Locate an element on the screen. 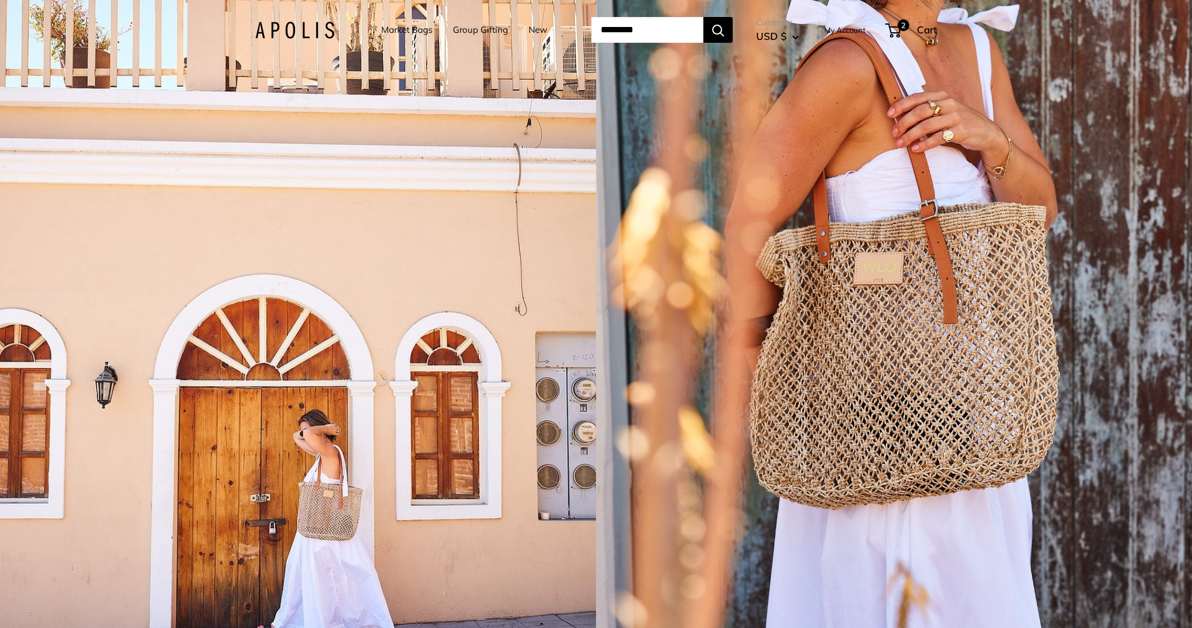  span: Cart is located at coordinates (927, 29).